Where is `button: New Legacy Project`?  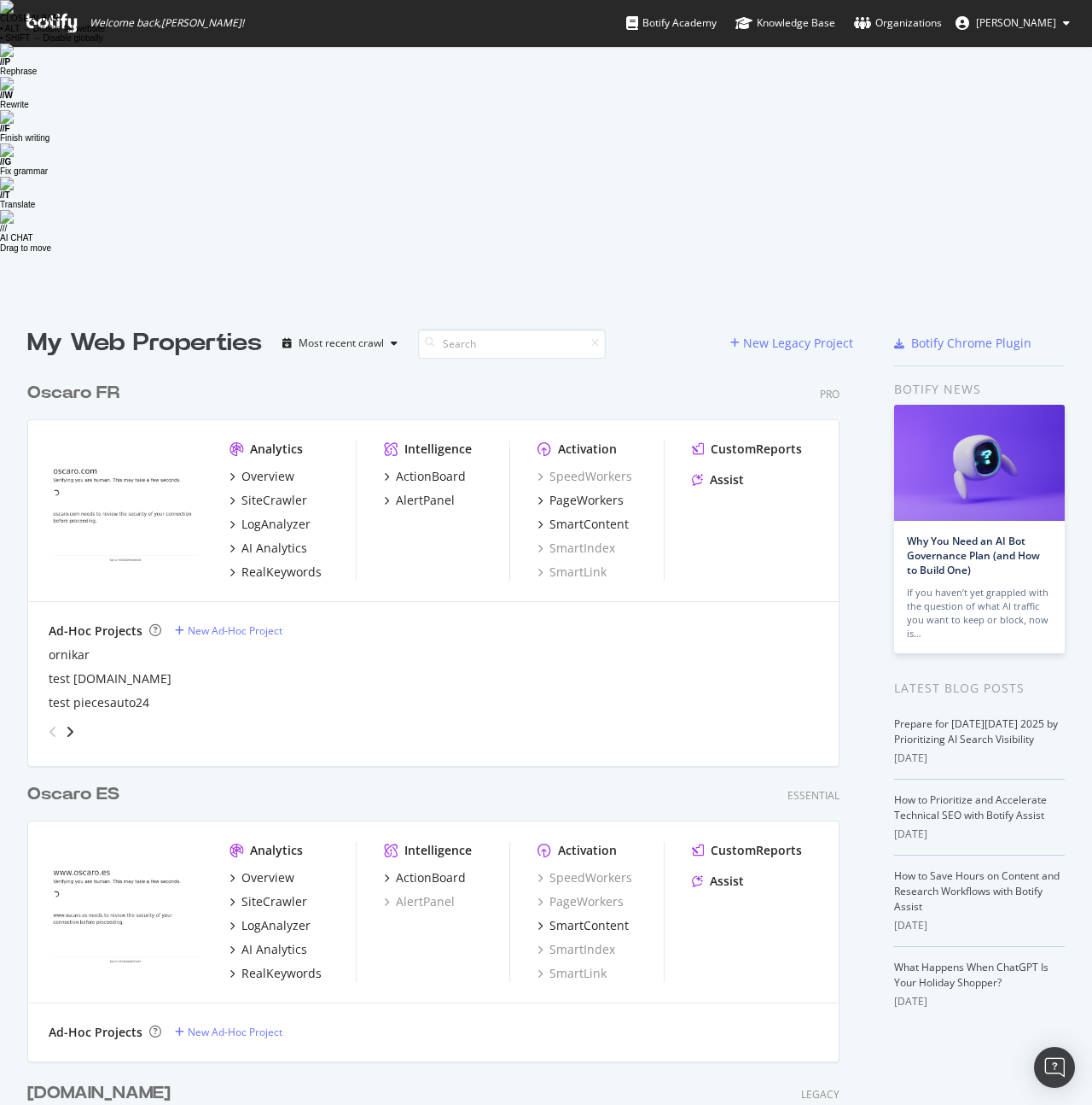 button: New Legacy Project is located at coordinates (792, 343).